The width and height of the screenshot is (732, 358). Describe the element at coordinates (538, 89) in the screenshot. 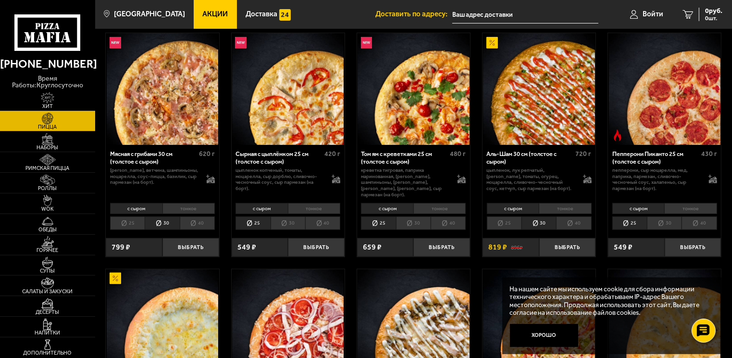

I see `img: Аль-Шам 30 см (толстое с сыром)` at that location.